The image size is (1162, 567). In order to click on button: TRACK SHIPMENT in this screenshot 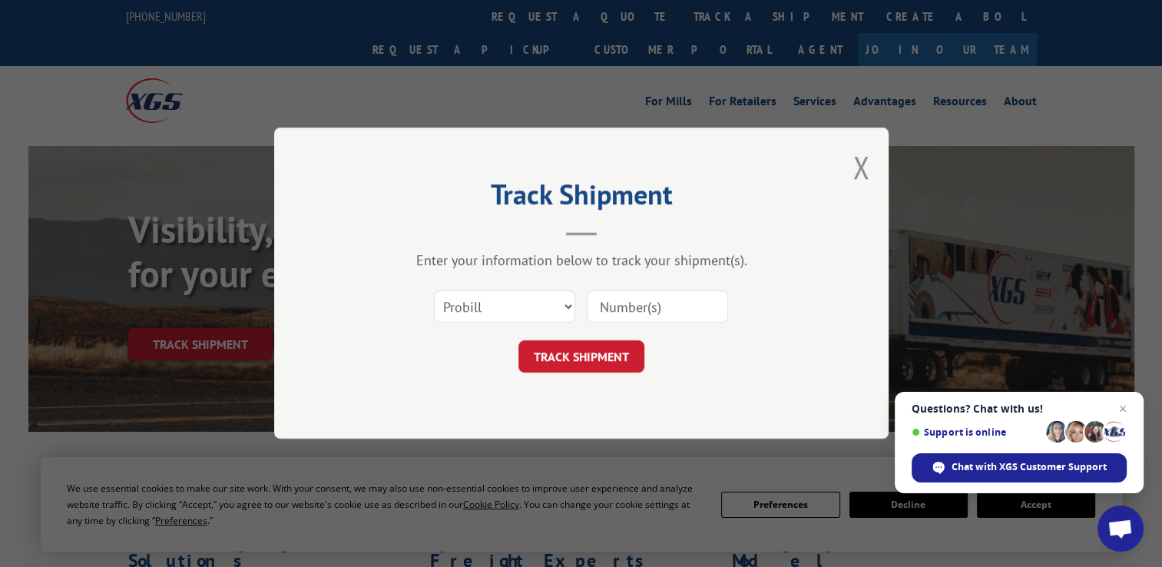, I will do `click(581, 357)`.